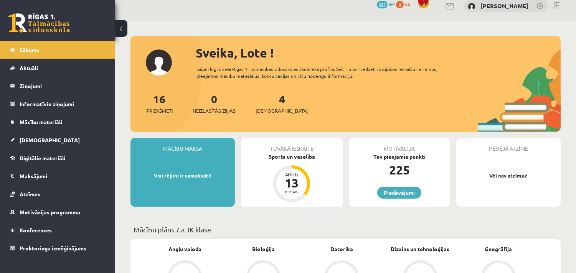  I want to click on a: Ģeogrāfija, so click(498, 249).